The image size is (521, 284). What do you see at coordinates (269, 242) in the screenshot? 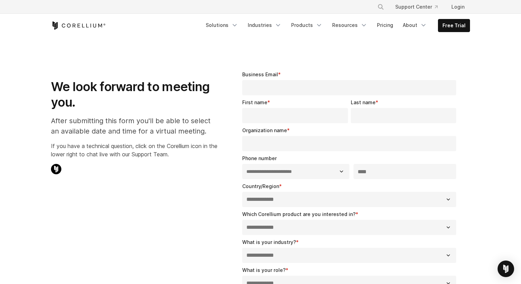
I see `span: What is your industry?` at bounding box center [269, 242].